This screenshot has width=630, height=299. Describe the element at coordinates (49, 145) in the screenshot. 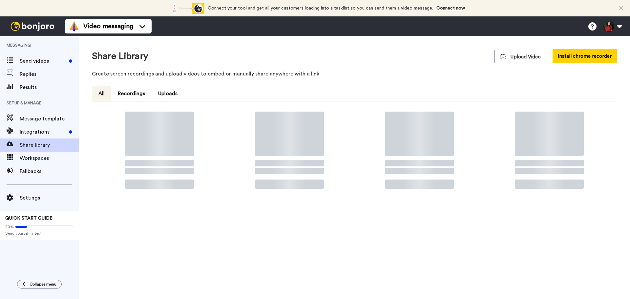

I see `span: Share library` at that location.